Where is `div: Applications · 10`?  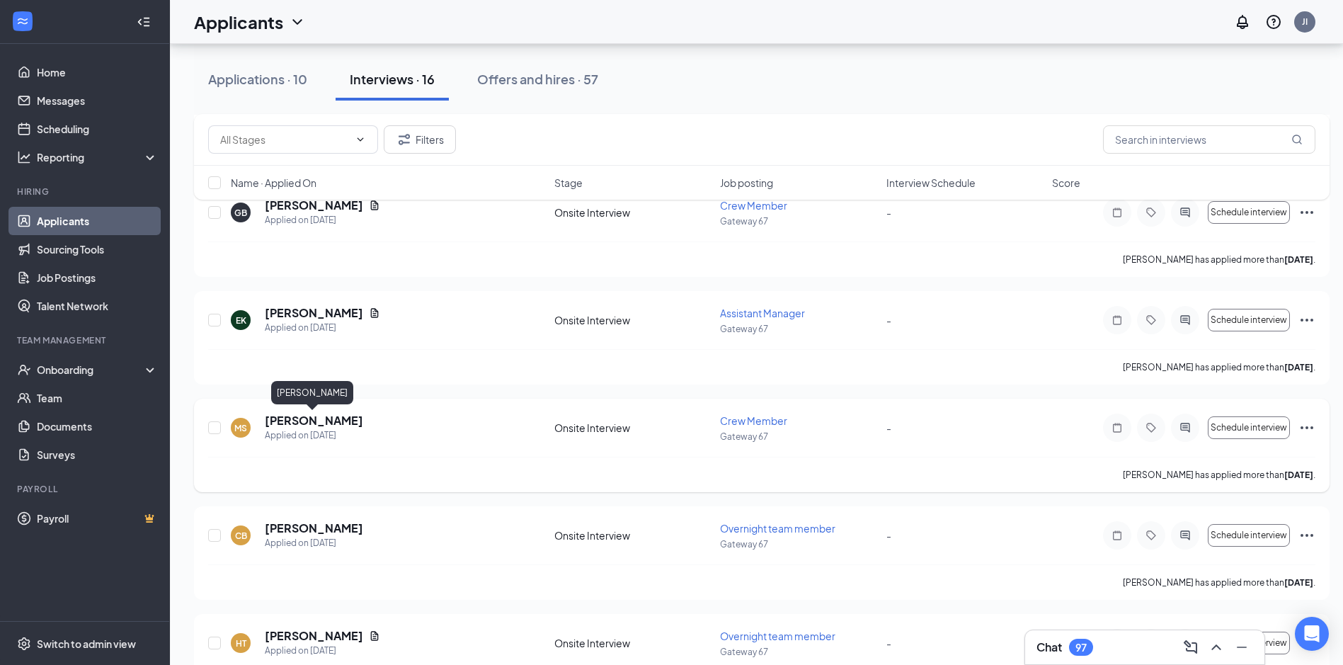
div: Applications · 10 is located at coordinates (258, 79).